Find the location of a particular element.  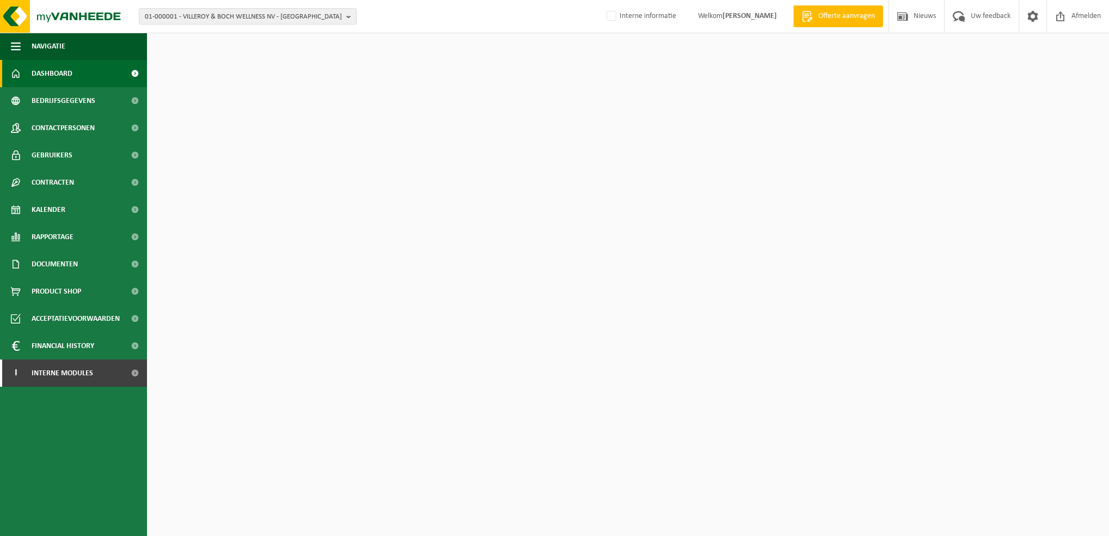

span: Bedrijfsgegevens is located at coordinates (63, 101).